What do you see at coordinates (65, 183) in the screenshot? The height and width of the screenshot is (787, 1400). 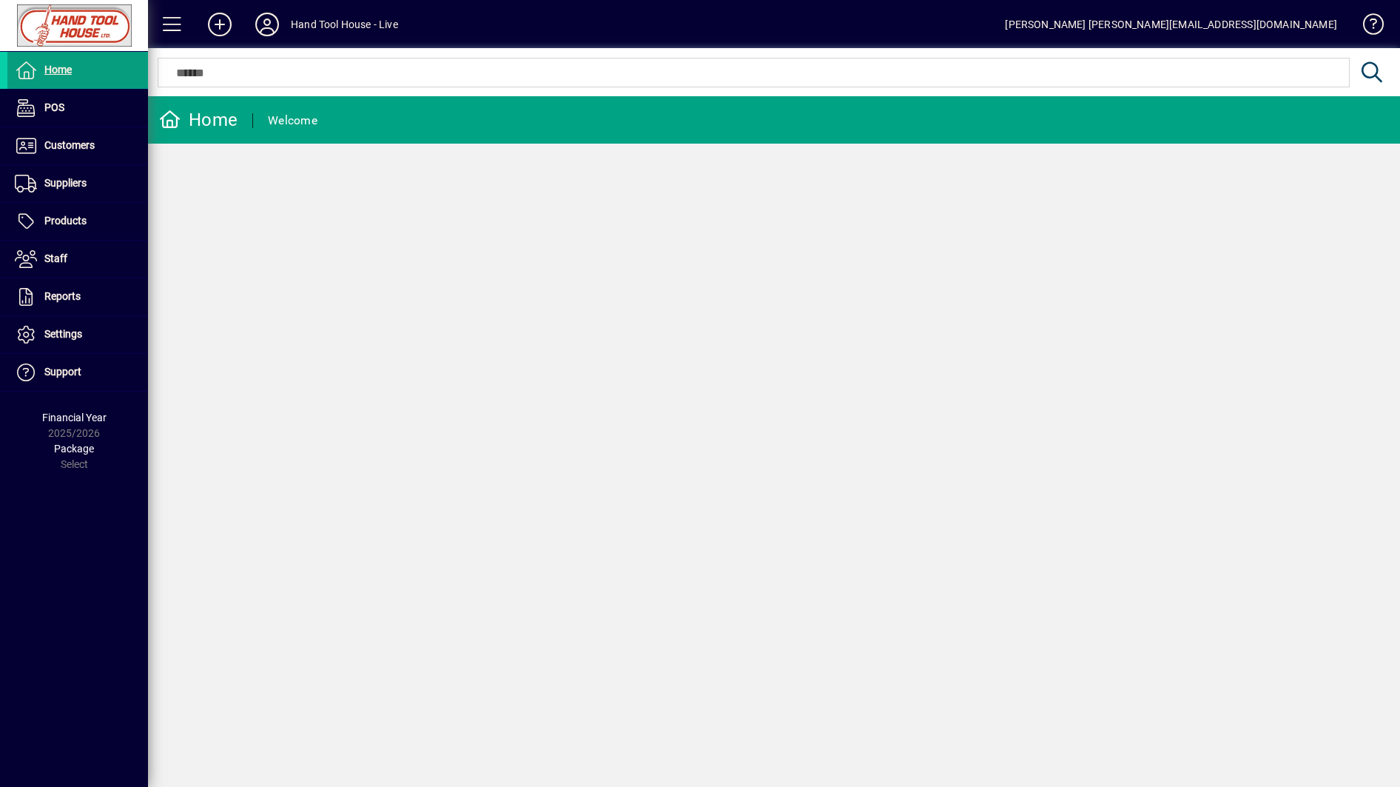 I see `span: Suppliers` at bounding box center [65, 183].